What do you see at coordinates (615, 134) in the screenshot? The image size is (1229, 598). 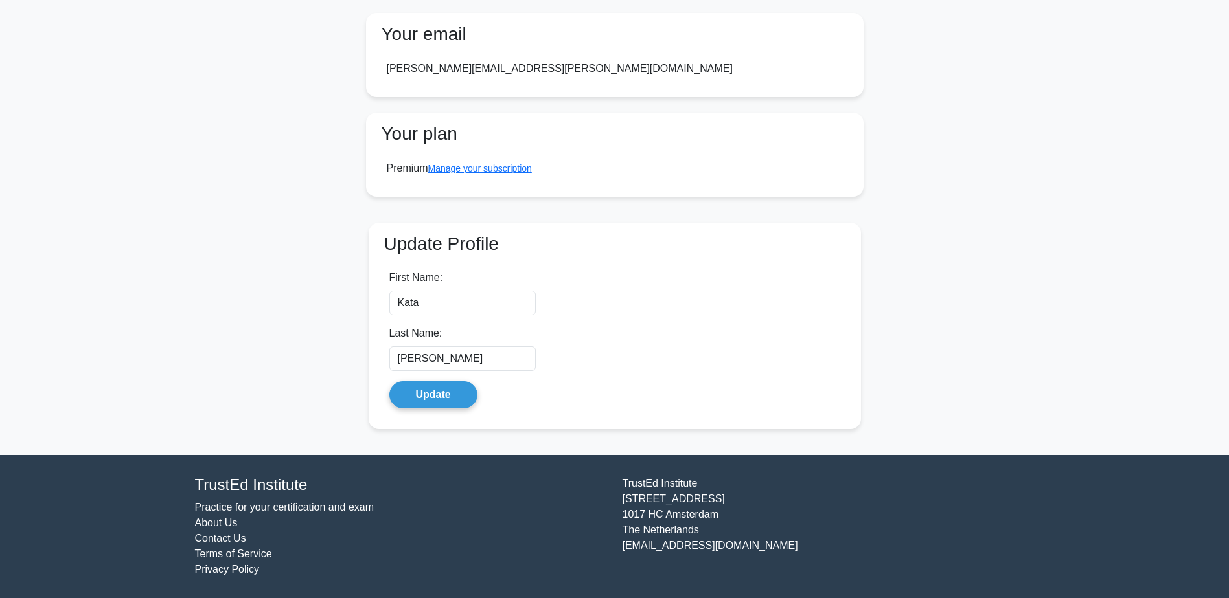 I see `h3: Your plan` at bounding box center [615, 134].